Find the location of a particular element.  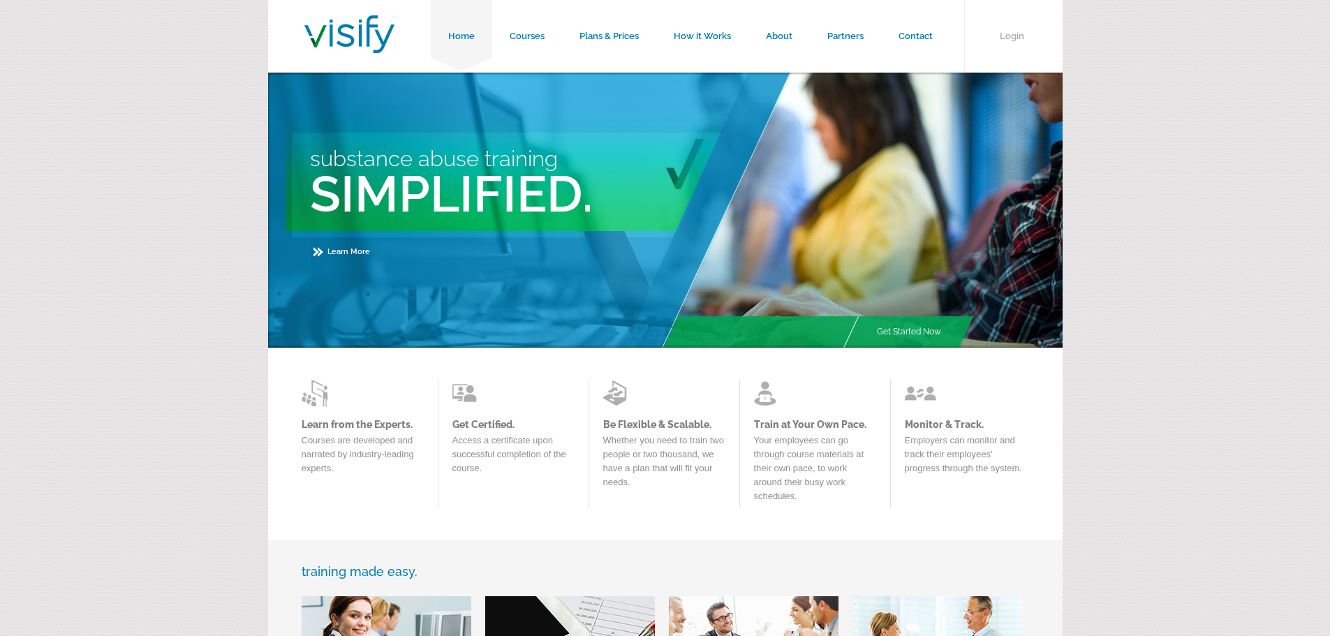

p: Your employees can go through course materials at their own pace, to work around their busy work ... is located at coordinates (815, 472).